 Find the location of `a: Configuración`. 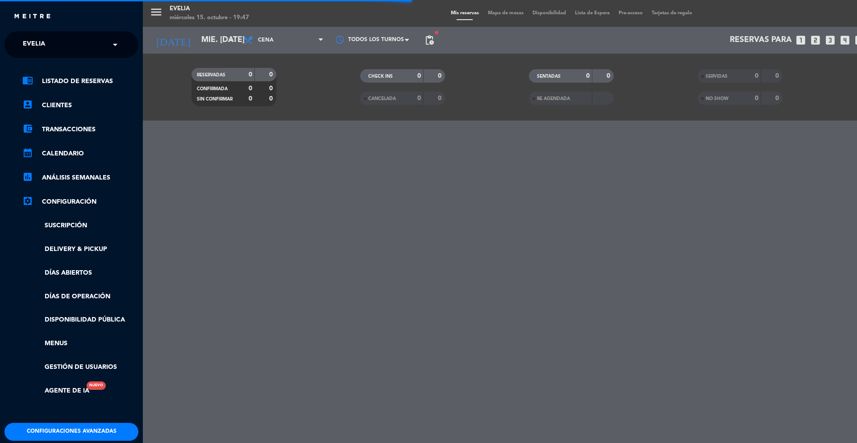

a: Configuración is located at coordinates (80, 202).